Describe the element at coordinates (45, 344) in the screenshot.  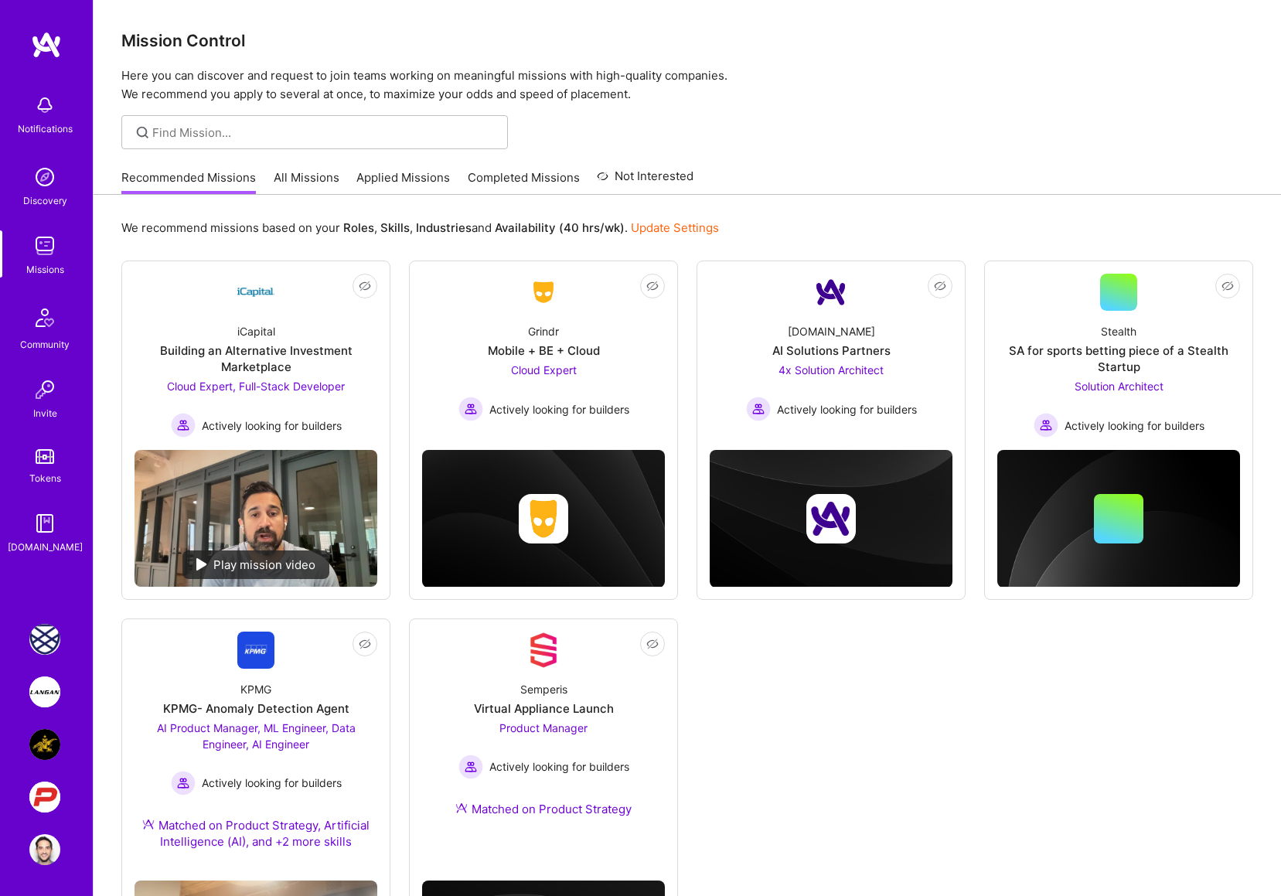
I see `div: Community` at that location.